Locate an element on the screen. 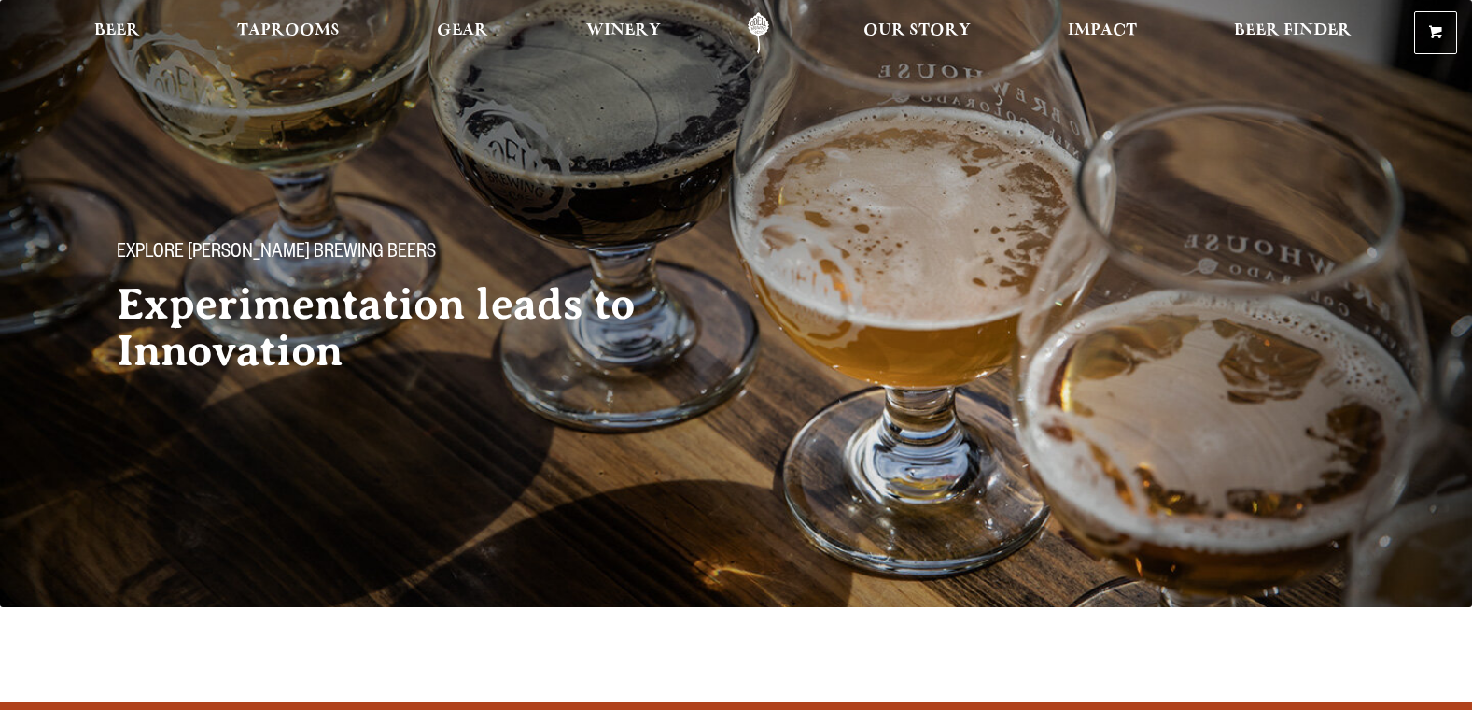 This screenshot has width=1472, height=710. a: Winery is located at coordinates (624, 33).